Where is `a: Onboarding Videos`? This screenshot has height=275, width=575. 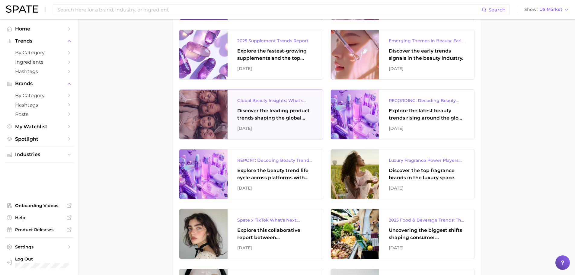
a: Onboarding Videos is located at coordinates (39, 205).